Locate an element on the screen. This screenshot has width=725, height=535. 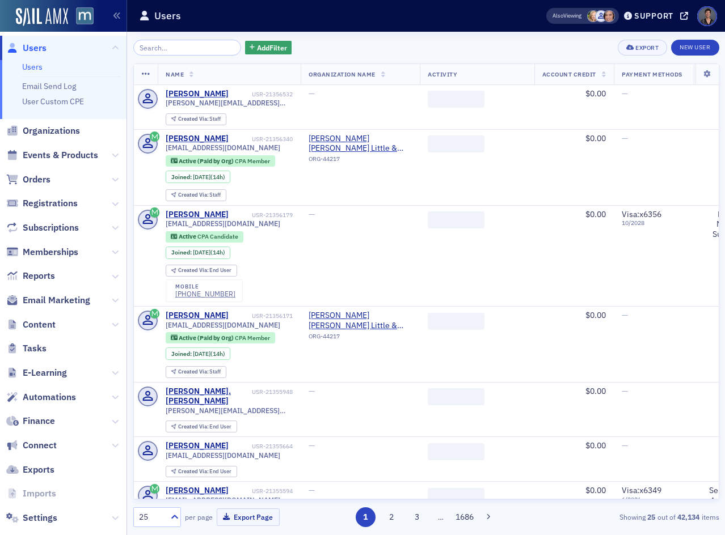
a: SailAMX is located at coordinates (42, 17).